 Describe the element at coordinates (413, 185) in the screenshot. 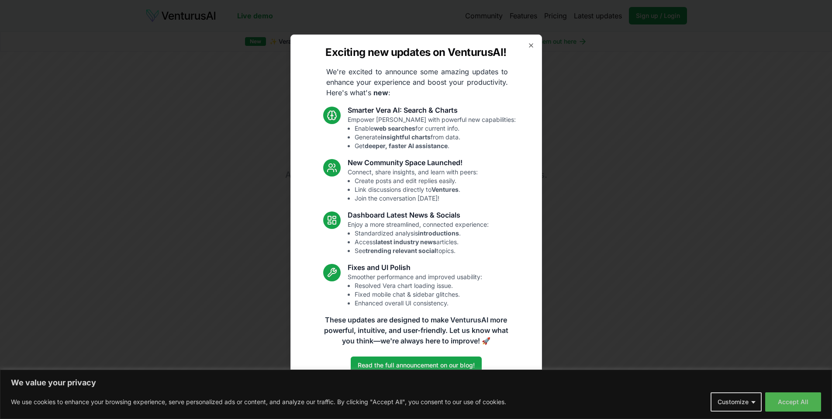

I see `p: Connect, share insights, and learn with peers:` at that location.